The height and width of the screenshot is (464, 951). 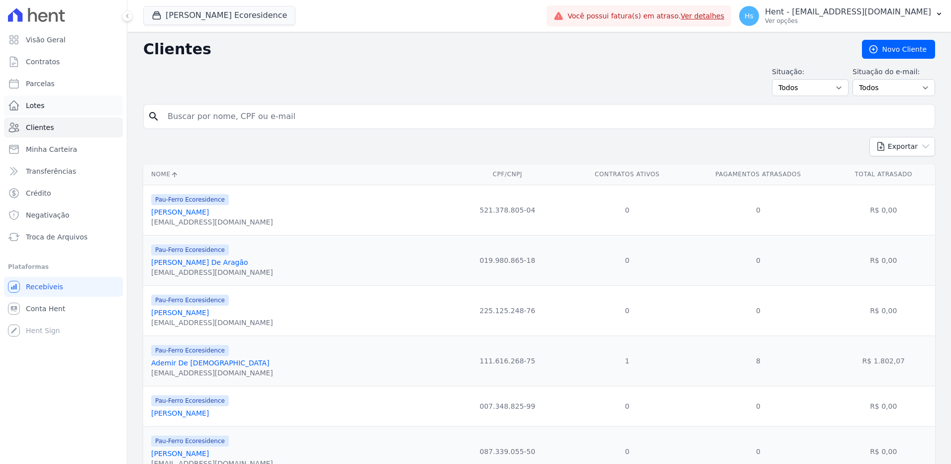 I want to click on input: Buscar por nome, CPF ou e-mail, so click(x=546, y=116).